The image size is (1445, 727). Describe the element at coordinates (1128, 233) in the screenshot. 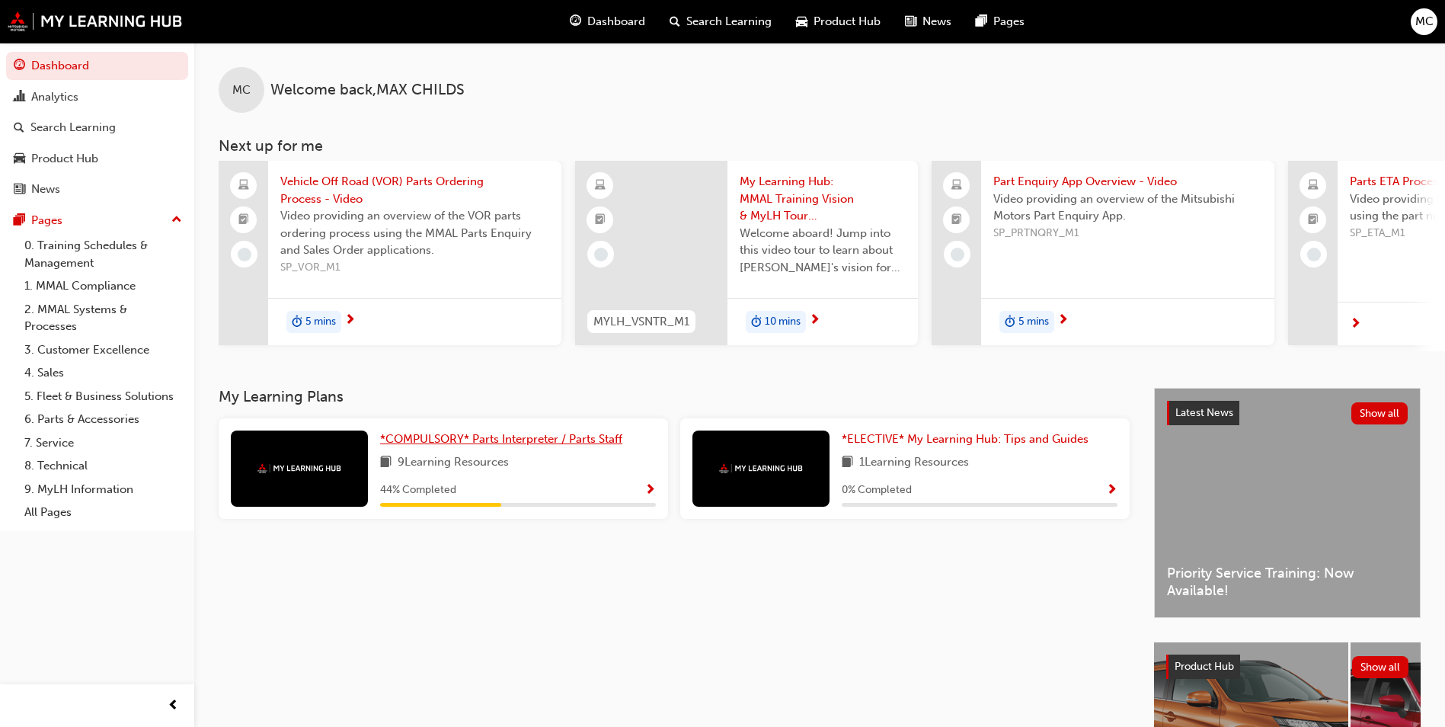

I see `span: SP_PRTNQRY_M1` at that location.